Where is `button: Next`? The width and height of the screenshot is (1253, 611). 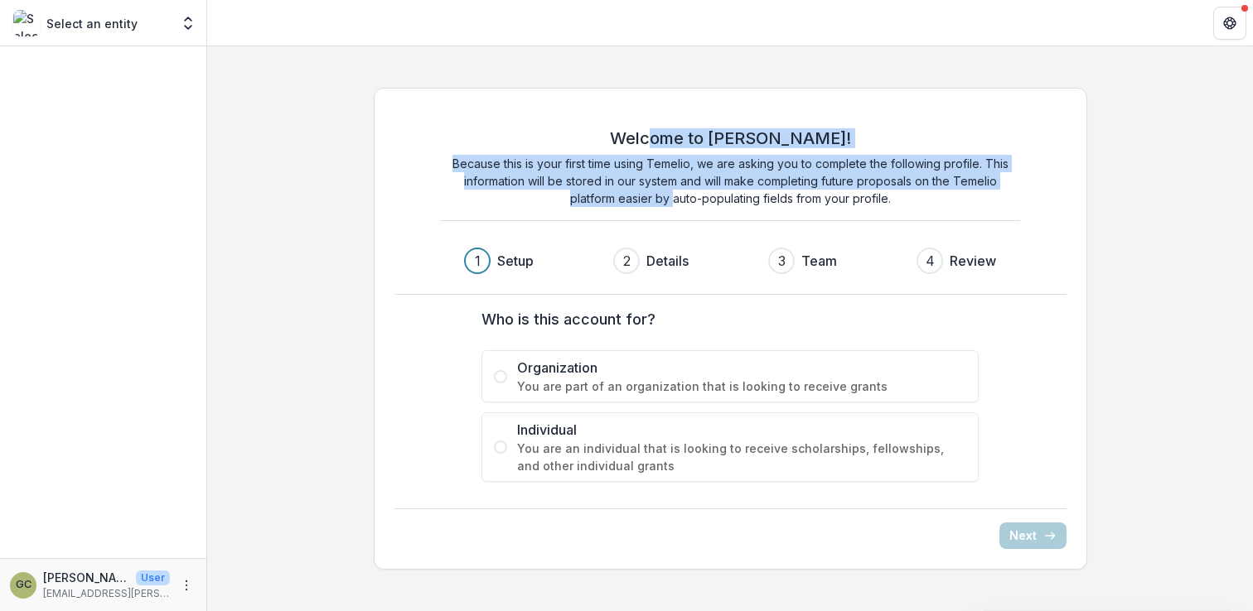
button: Next is located at coordinates (1032, 536).